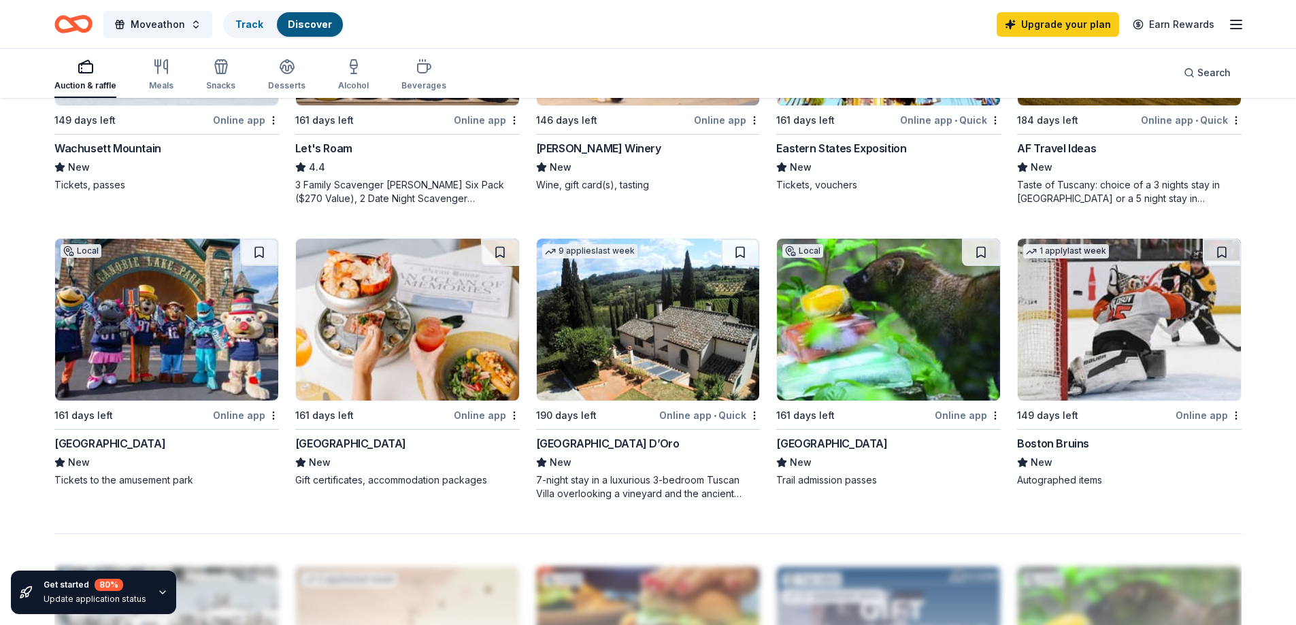 The width and height of the screenshot is (1296, 625). Describe the element at coordinates (649, 487) in the screenshot. I see `div: 7-night stay in a luxurious 3-bedroom Tuscan Villa overlooking a vineyard and the ancient walled ...` at that location.